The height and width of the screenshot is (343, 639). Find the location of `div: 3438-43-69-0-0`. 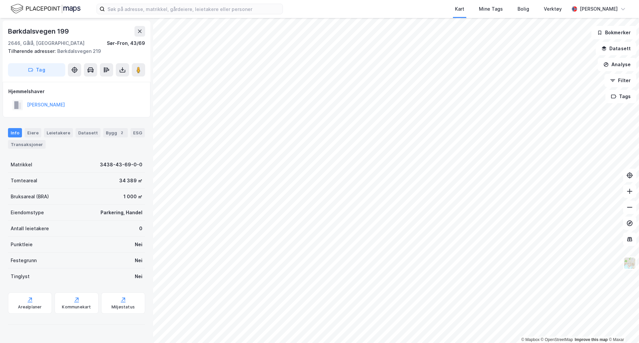

div: 3438-43-69-0-0 is located at coordinates (121, 165).